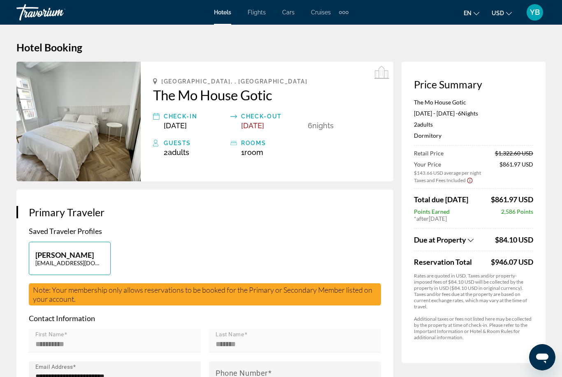 This screenshot has width=562, height=377. What do you see at coordinates (440, 180) in the screenshot?
I see `span: Taxes and Fees Included` at bounding box center [440, 180].